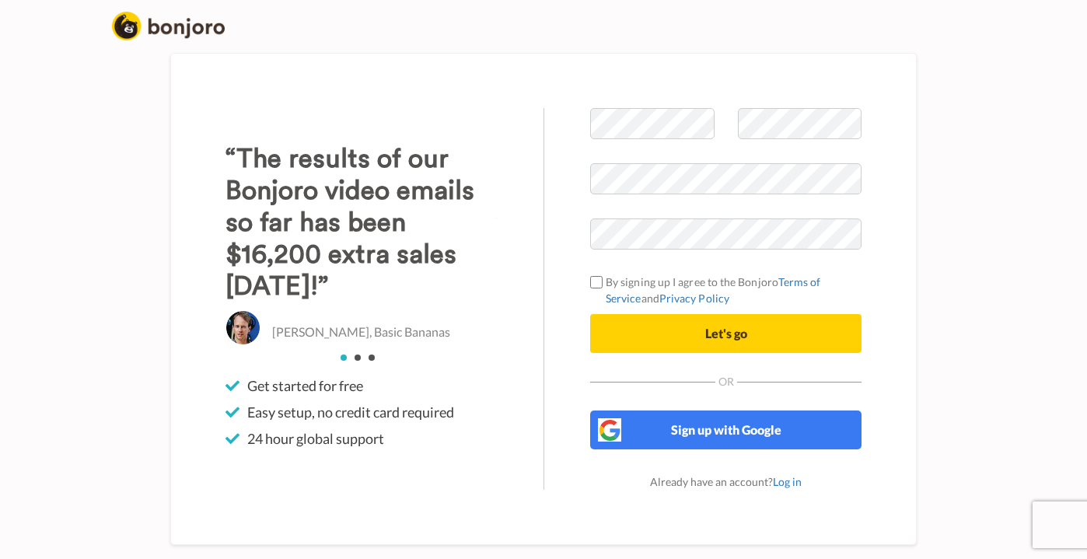  What do you see at coordinates (726, 429) in the screenshot?
I see `span: Sign up with Google` at bounding box center [726, 429].